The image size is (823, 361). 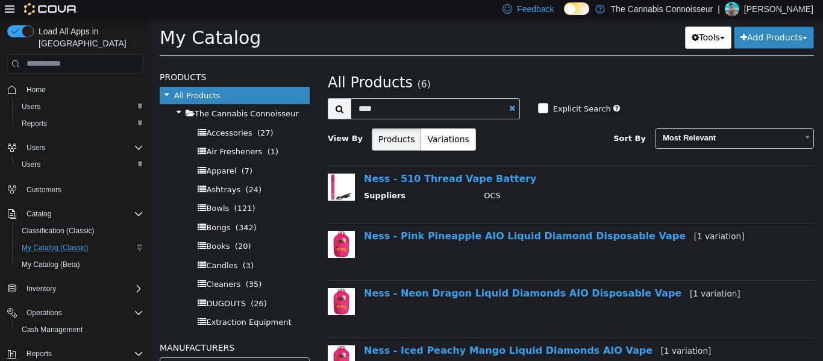 I want to click on a: Ness - Neon Dragon Liquid Diamonds AIO Disposable Vape[1 variation], so click(x=401, y=275).